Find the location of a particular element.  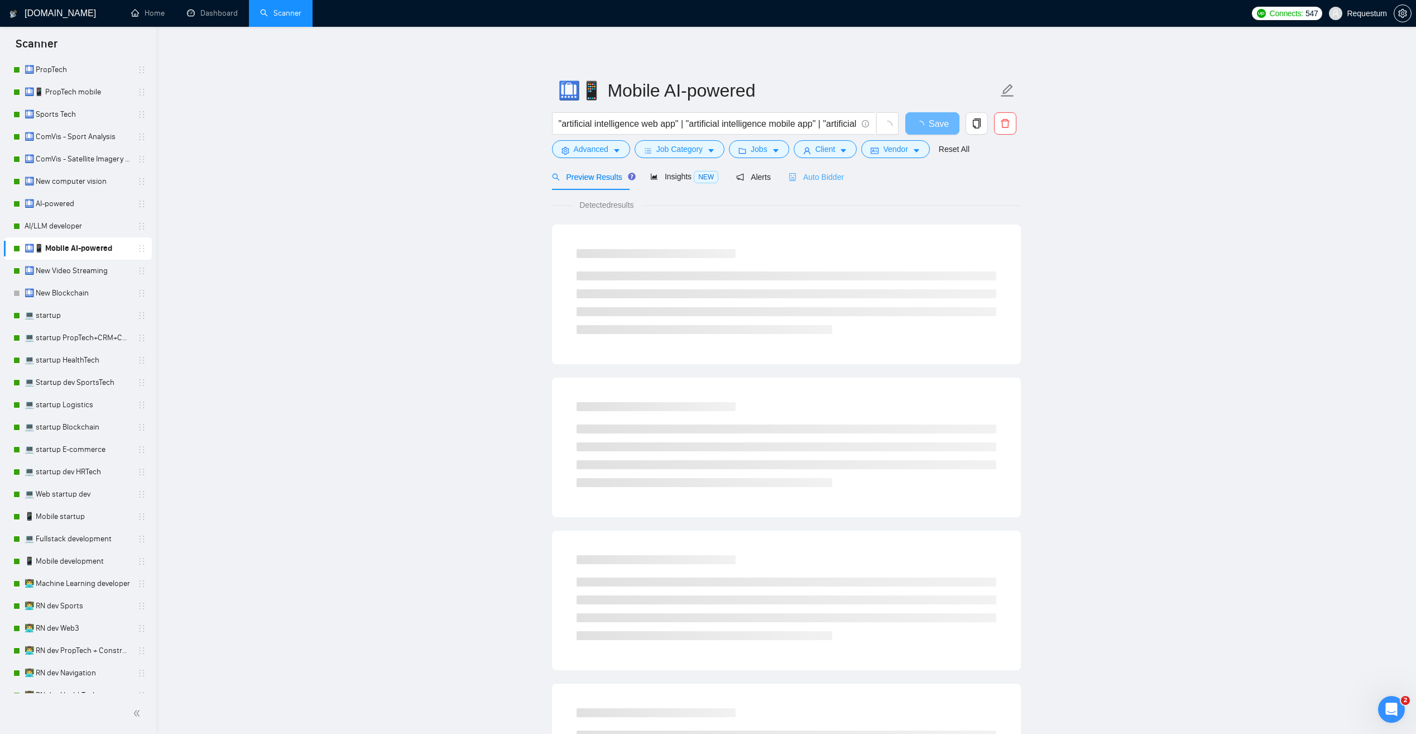

span: info-circle is located at coordinates (865, 123).